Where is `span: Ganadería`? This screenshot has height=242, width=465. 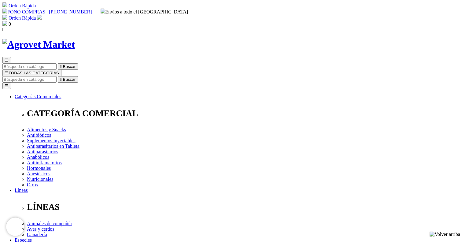
span: Ganadería is located at coordinates (37, 234).